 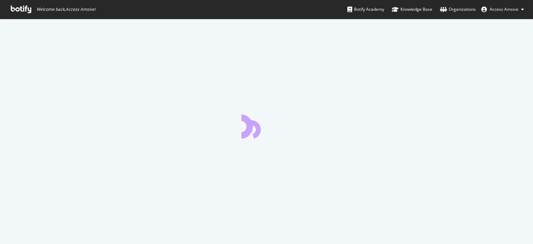 I want to click on span: Access Amsive, so click(x=504, y=9).